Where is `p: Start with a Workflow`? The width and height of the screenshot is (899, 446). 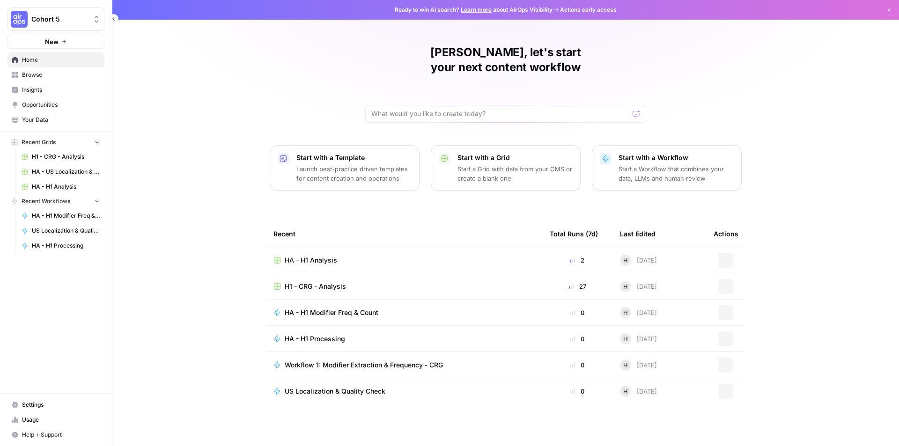 p: Start with a Workflow is located at coordinates (676, 158).